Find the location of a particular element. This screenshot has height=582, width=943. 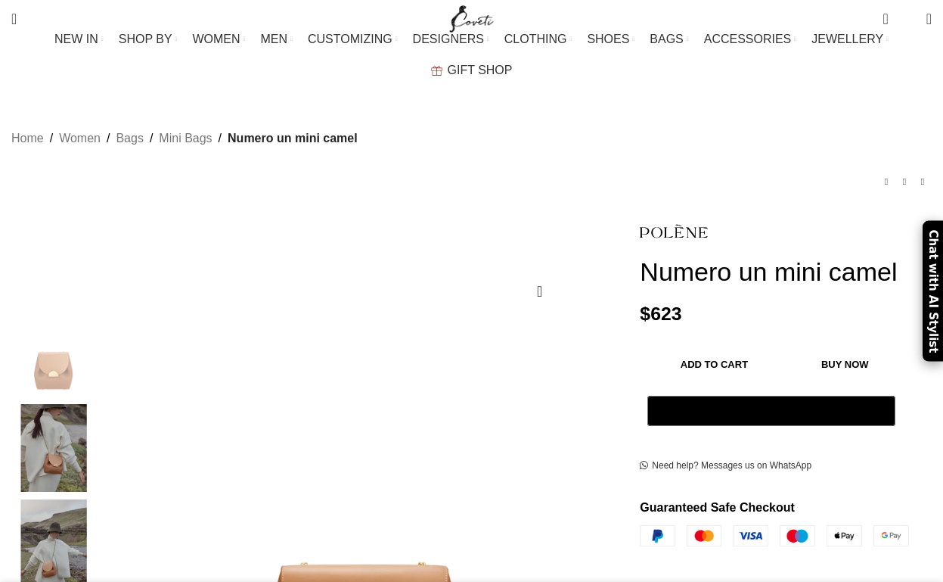

a: WOMEN is located at coordinates (219, 39).